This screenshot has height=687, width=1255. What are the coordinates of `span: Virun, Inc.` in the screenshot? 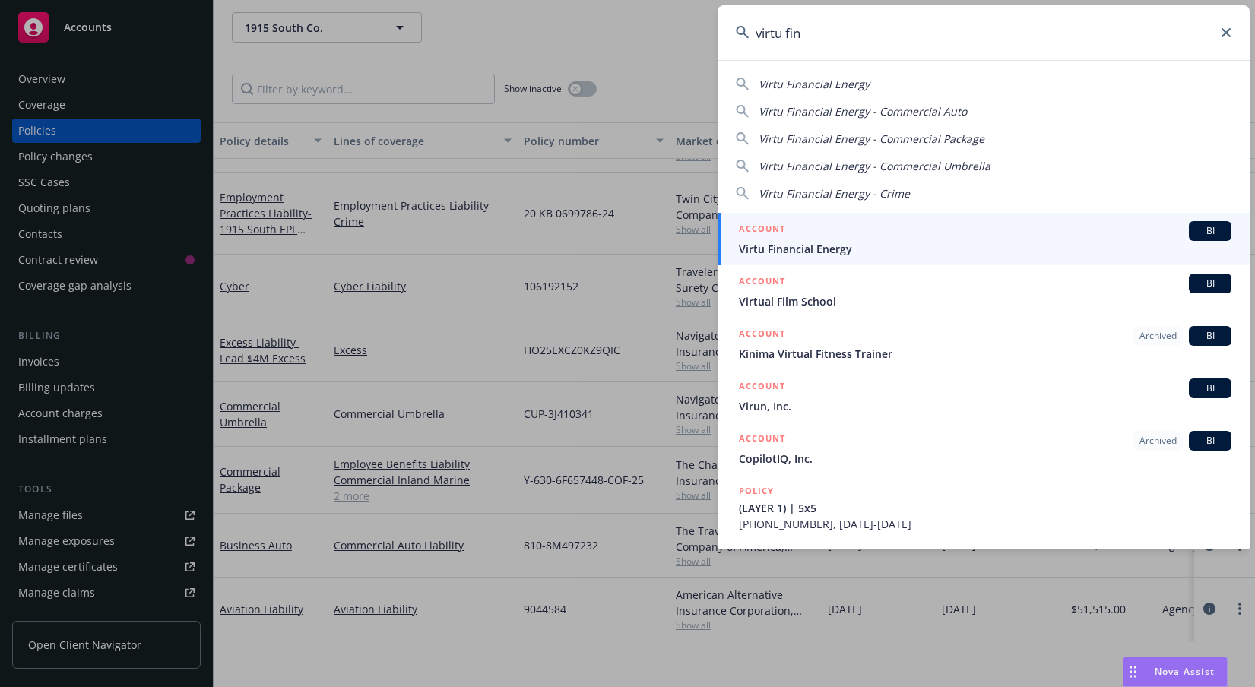 It's located at (985, 406).